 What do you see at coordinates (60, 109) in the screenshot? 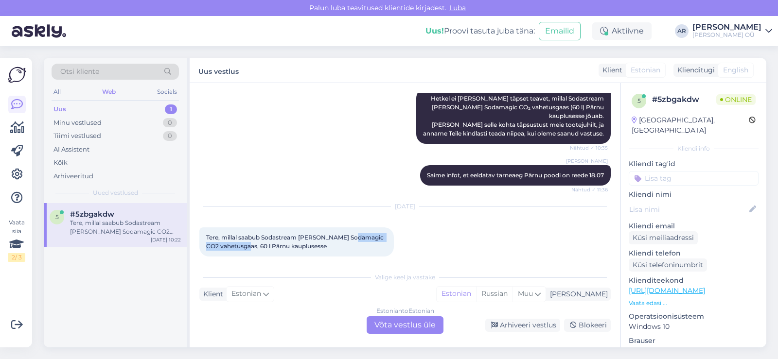
I see `div: Uus` at bounding box center [60, 109].